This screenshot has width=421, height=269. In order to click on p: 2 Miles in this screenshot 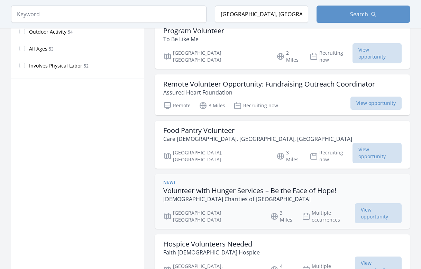, I will do `click(289, 56)`.